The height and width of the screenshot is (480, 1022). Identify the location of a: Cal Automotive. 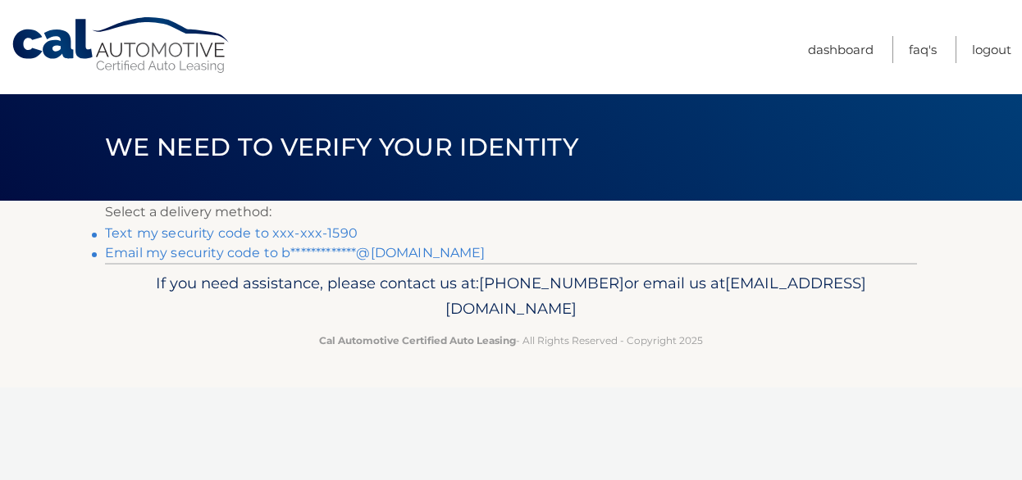
(121, 45).